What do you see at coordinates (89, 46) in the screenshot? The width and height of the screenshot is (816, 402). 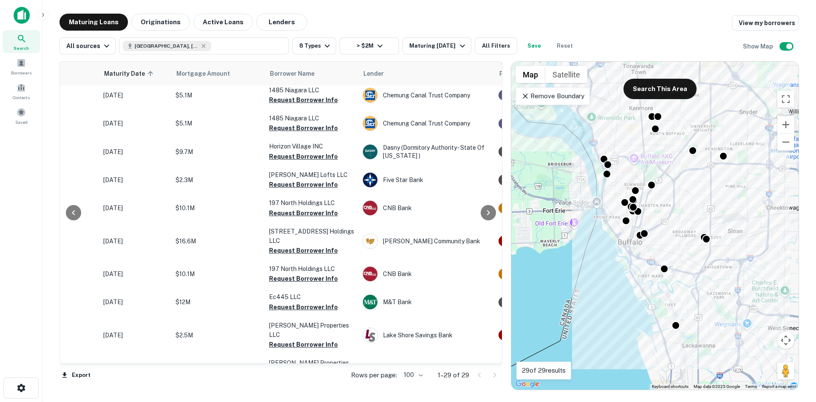 I see `div: All sources` at bounding box center [89, 46].